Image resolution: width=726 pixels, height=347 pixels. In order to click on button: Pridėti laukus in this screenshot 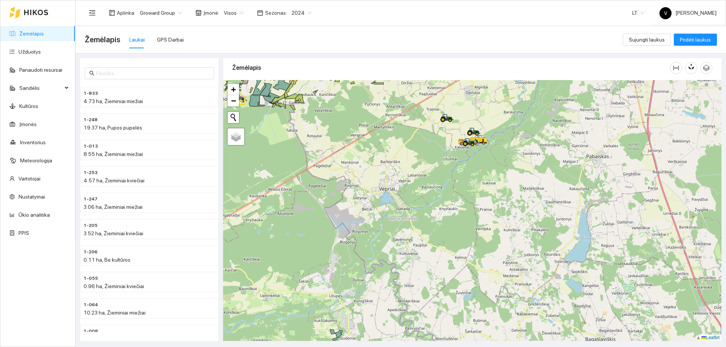, I will do `click(695, 40)`.